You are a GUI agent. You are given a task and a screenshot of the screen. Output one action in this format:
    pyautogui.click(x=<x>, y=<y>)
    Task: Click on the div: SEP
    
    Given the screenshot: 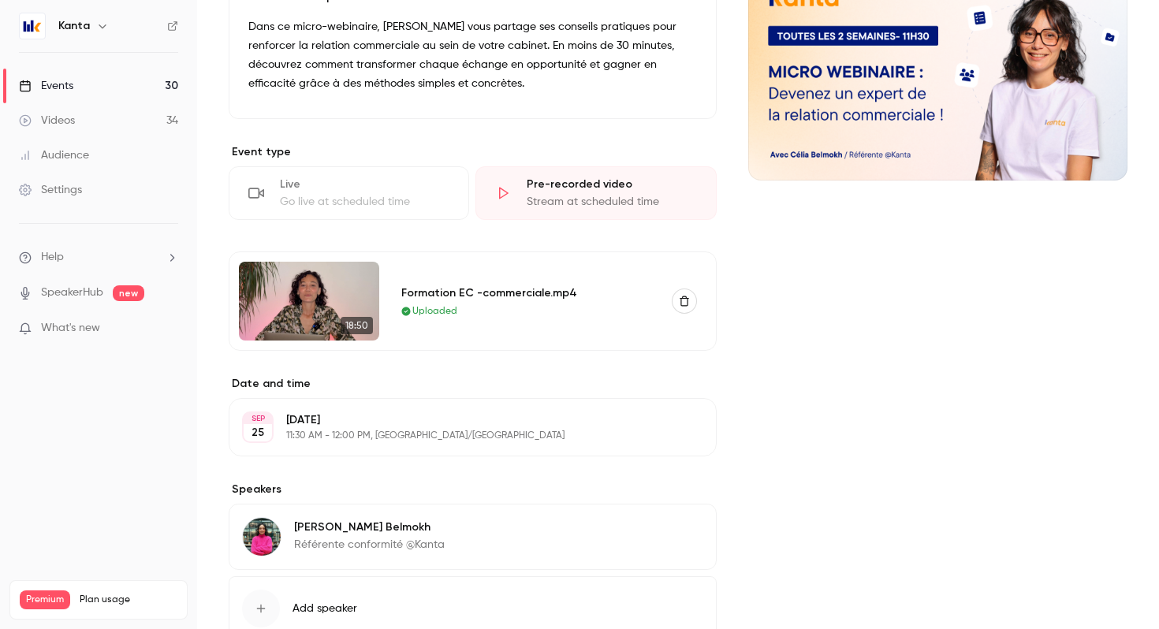 What is the action you would take?
    pyautogui.click(x=258, y=419)
    